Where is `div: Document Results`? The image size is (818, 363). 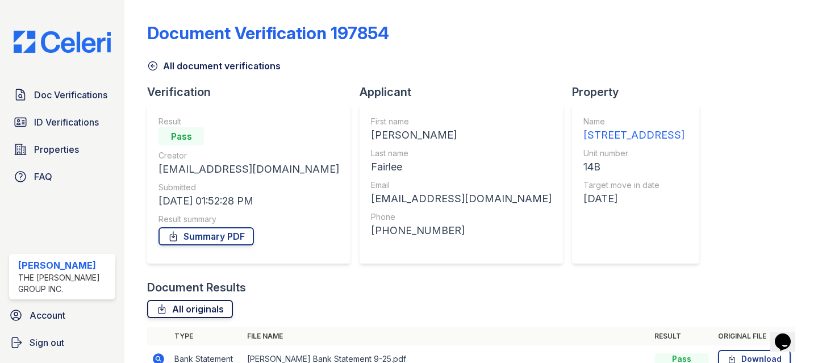
div: Document Results is located at coordinates (197, 288).